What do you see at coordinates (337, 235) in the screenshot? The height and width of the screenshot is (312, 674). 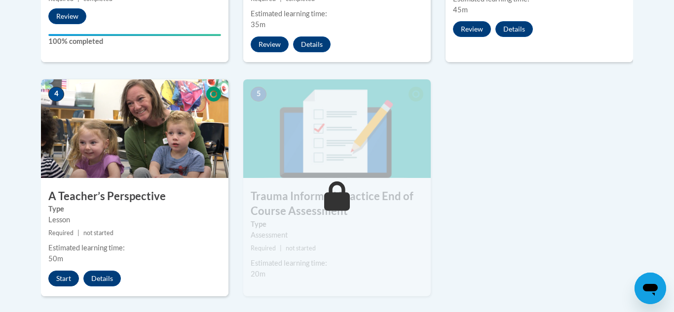 I see `div: Assessment` at bounding box center [337, 235].